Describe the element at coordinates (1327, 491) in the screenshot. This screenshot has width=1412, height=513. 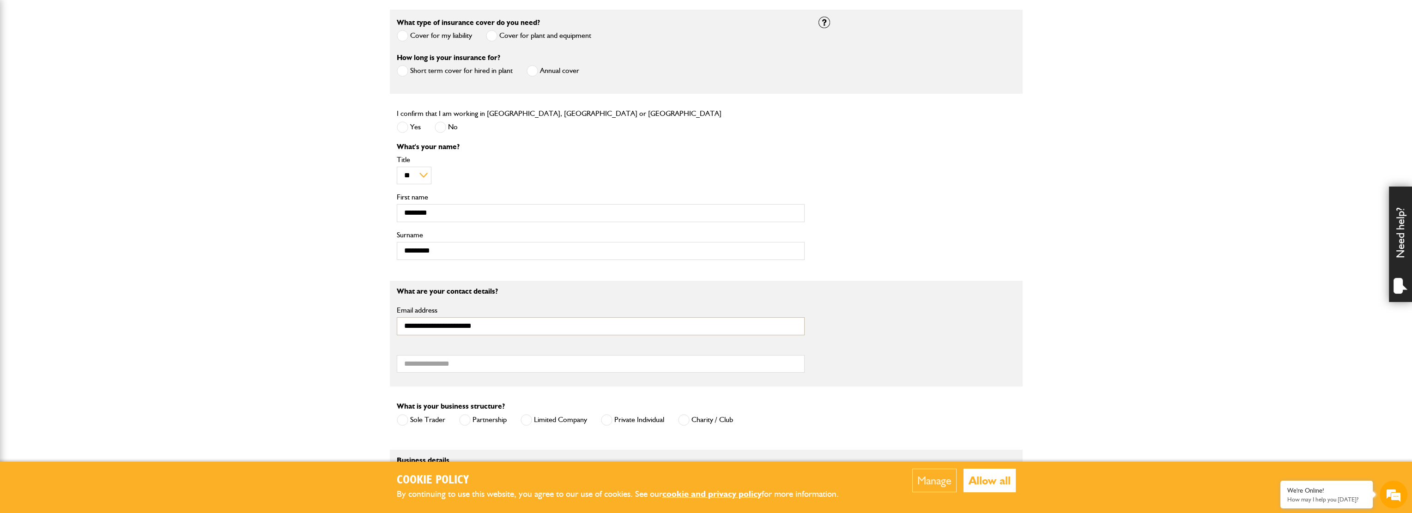
I see `div: We're Online!` at that location.